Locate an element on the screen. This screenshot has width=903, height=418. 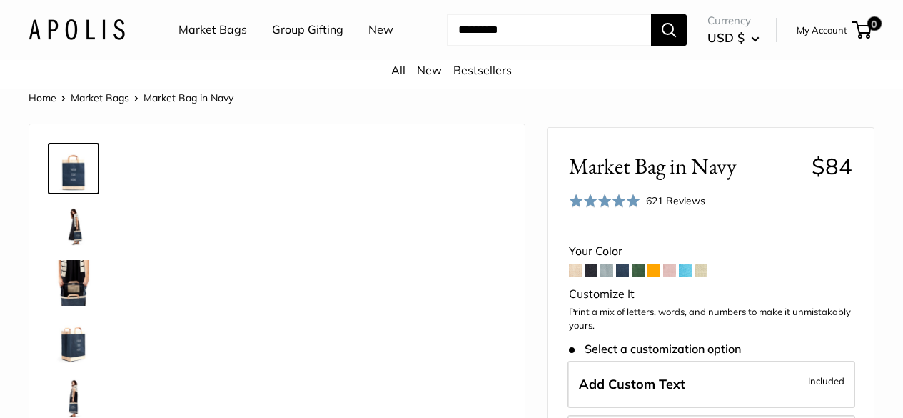
span: $84 is located at coordinates (831, 166).